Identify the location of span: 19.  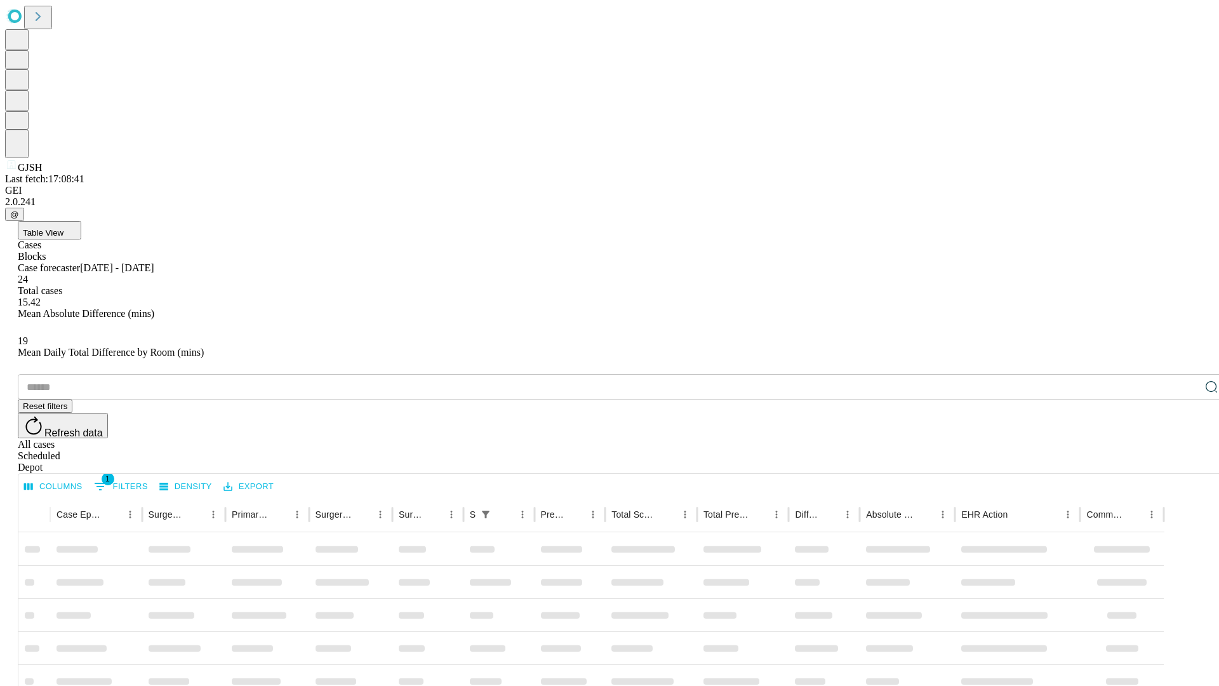
(23, 340).